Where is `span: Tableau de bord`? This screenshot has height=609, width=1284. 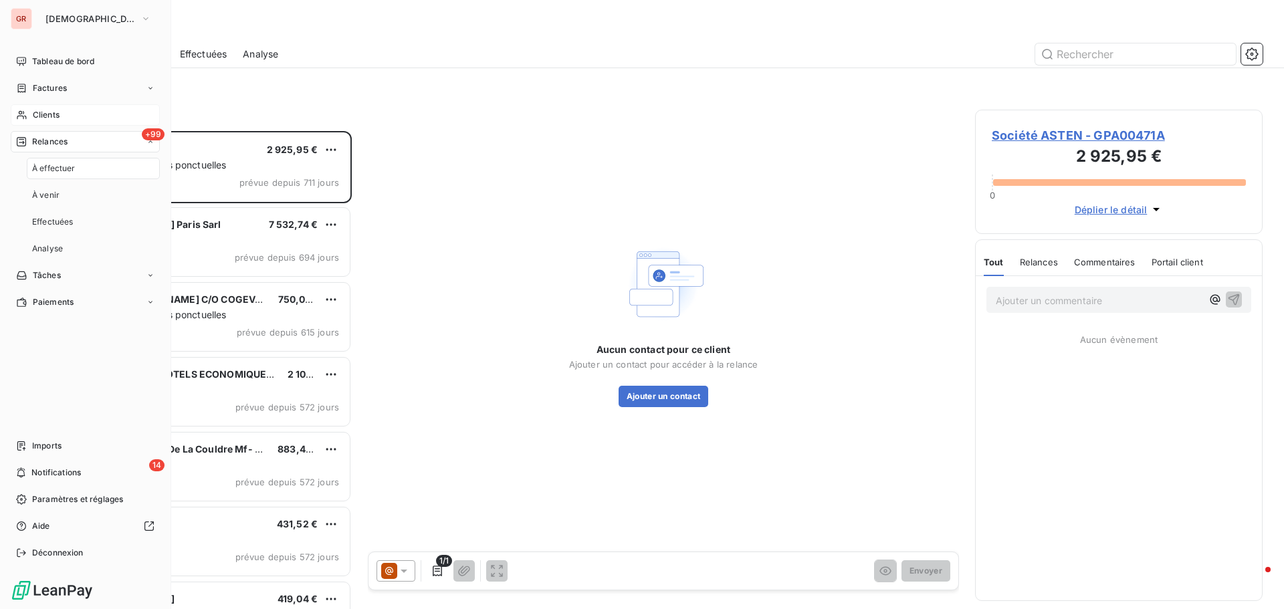
span: Tableau de bord is located at coordinates (63, 62).